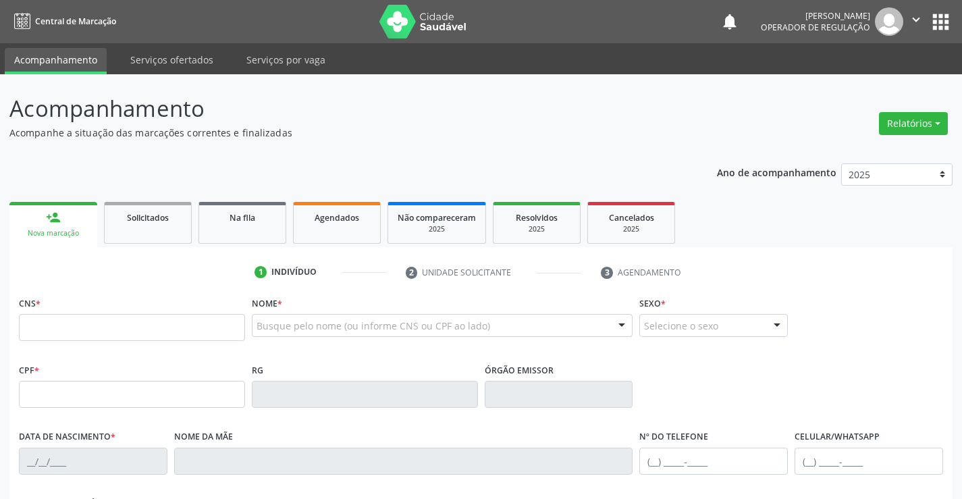 This screenshot has width=962, height=499. Describe the element at coordinates (519, 370) in the screenshot. I see `label: Órgão emissor` at that location.